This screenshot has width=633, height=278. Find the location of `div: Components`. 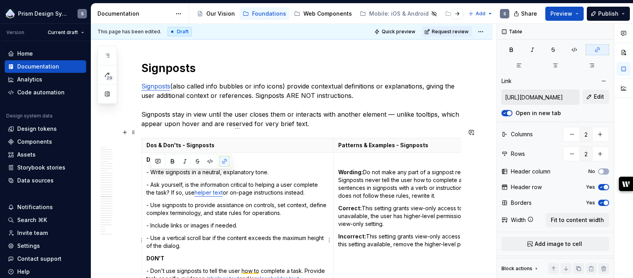

div: Components is located at coordinates (34, 142).